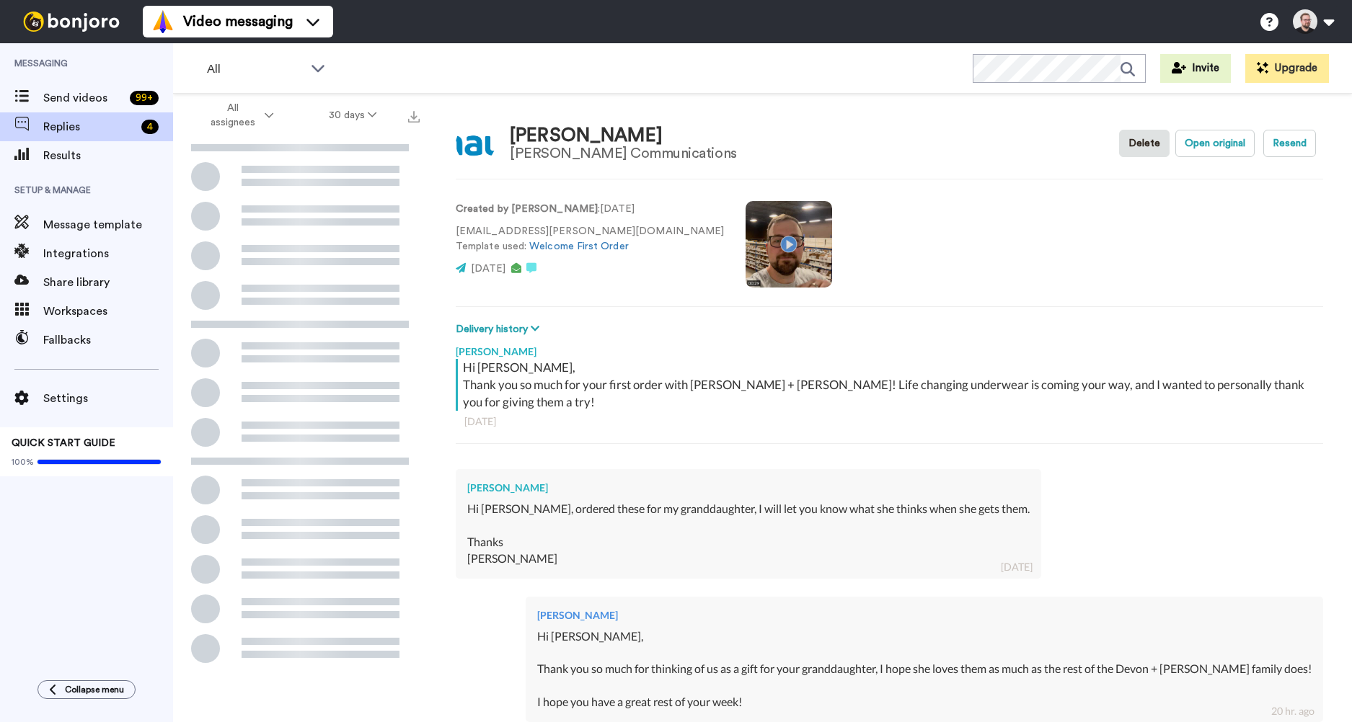  Describe the element at coordinates (353, 115) in the screenshot. I see `button: 30 days` at that location.